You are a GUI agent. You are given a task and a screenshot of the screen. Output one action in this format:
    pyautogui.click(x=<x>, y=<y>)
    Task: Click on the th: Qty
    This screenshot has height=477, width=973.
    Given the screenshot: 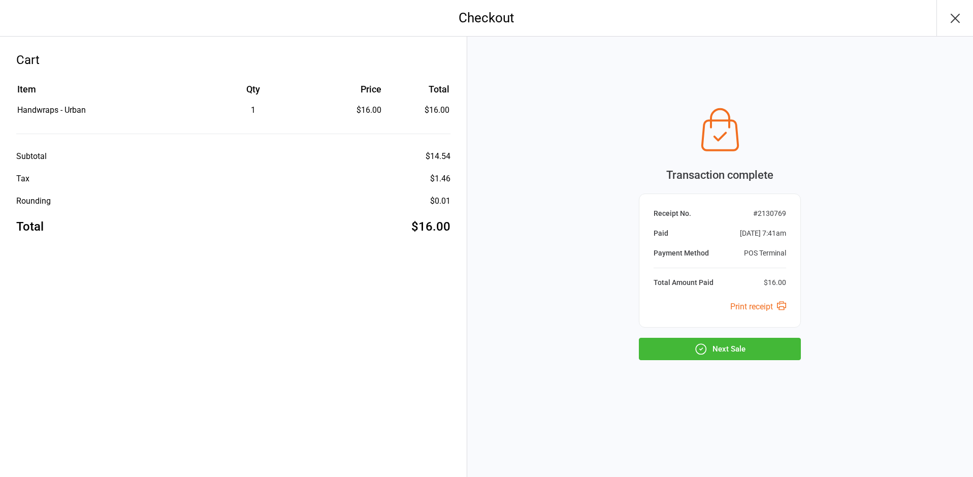 What is the action you would take?
    pyautogui.click(x=253, y=92)
    